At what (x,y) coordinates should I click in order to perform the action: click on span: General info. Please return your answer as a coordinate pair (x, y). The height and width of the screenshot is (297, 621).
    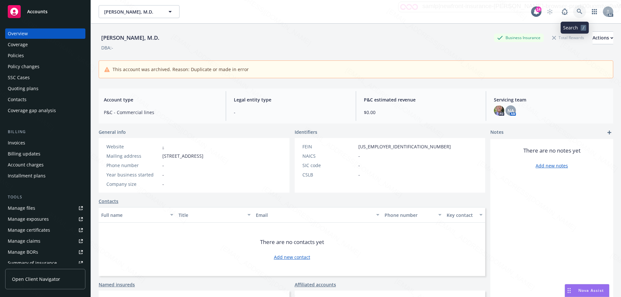
    Looking at the image, I should click on (112, 132).